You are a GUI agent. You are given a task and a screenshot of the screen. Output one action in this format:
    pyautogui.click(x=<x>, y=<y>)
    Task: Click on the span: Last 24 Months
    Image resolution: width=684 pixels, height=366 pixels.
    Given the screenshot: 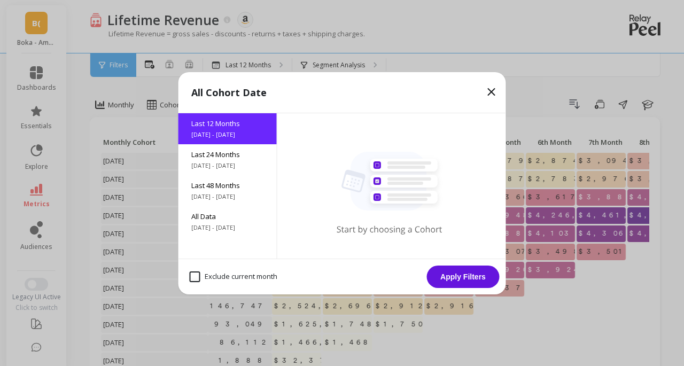 What is the action you would take?
    pyautogui.click(x=228, y=154)
    